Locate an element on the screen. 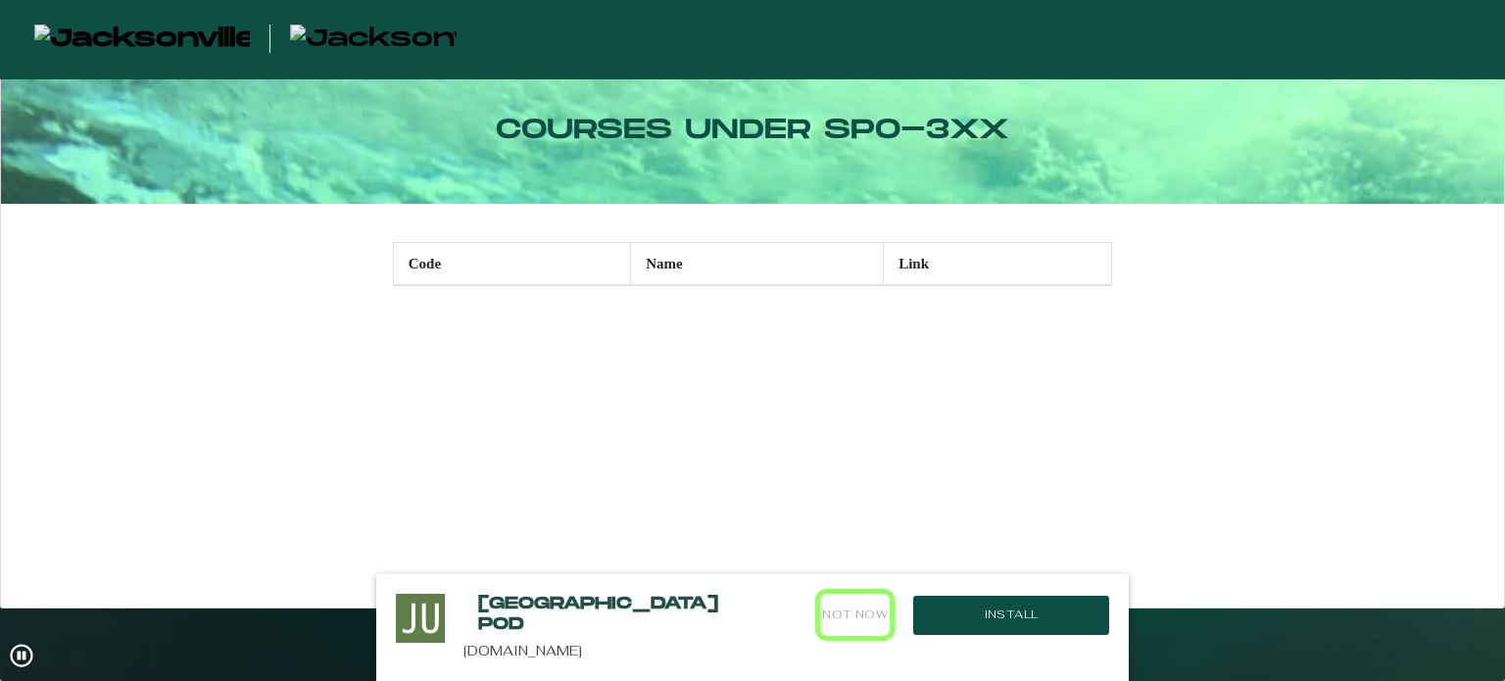  th: Name is located at coordinates (757, 264).